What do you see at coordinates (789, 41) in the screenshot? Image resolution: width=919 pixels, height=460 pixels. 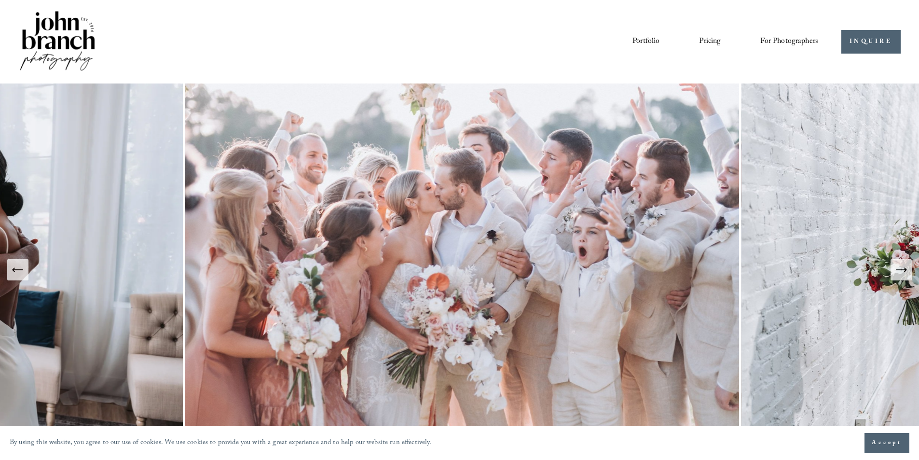 I see `a: folder dropdown` at bounding box center [789, 41].